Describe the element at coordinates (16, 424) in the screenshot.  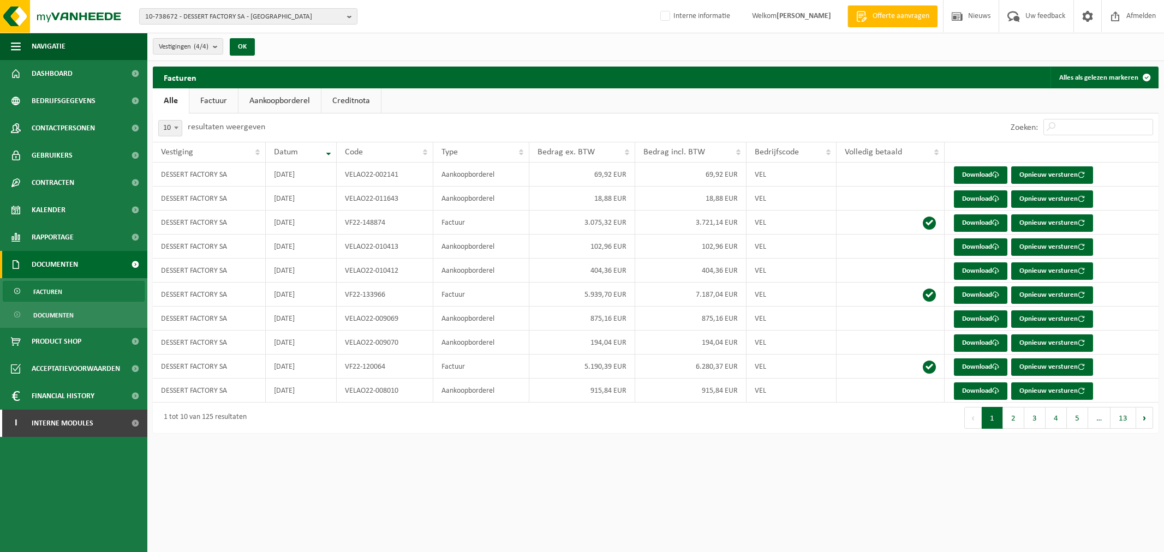
I see `span: I` at that location.